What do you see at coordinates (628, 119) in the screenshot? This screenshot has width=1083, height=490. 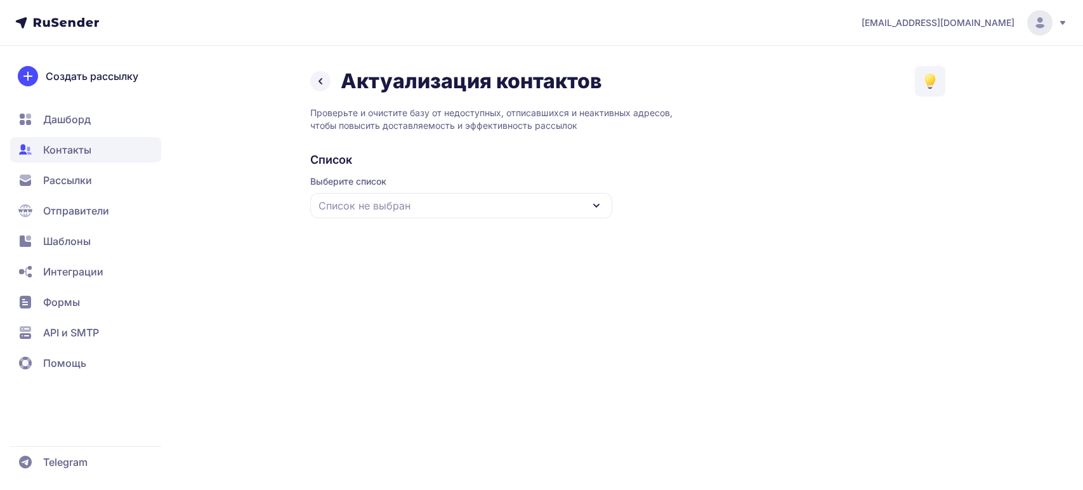 I see `p: Проверьте и очистите базу от недоступных, отписавшихся и неактивных адресов, чтобы повысить доста...` at bounding box center [628, 119].